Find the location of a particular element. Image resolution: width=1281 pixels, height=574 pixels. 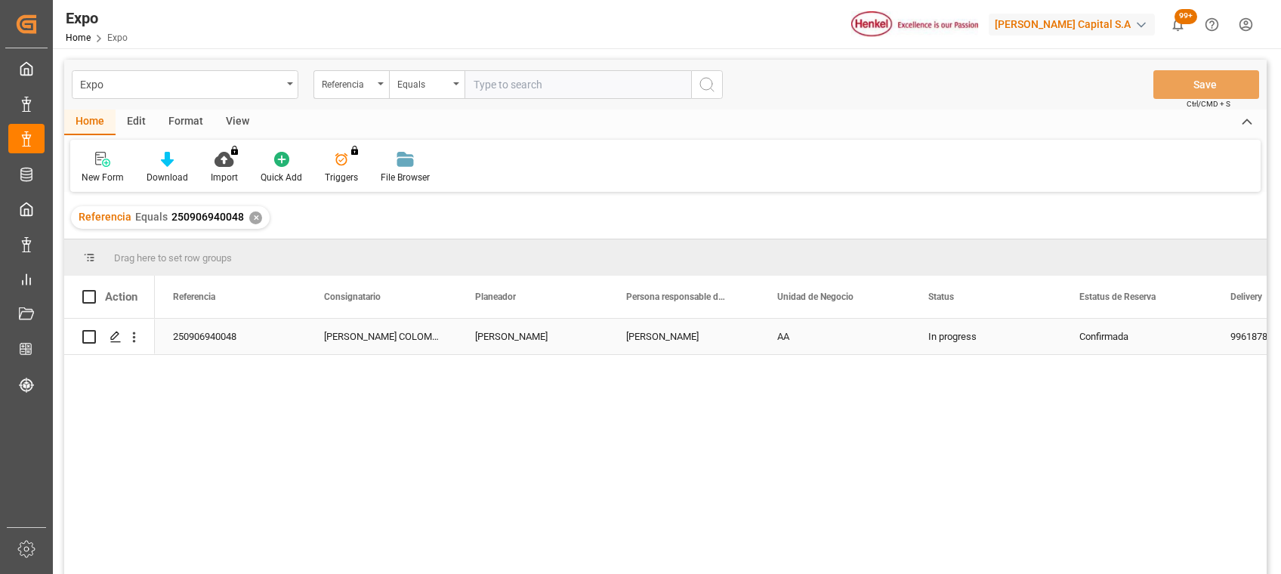

div: Equals is located at coordinates (423, 82).